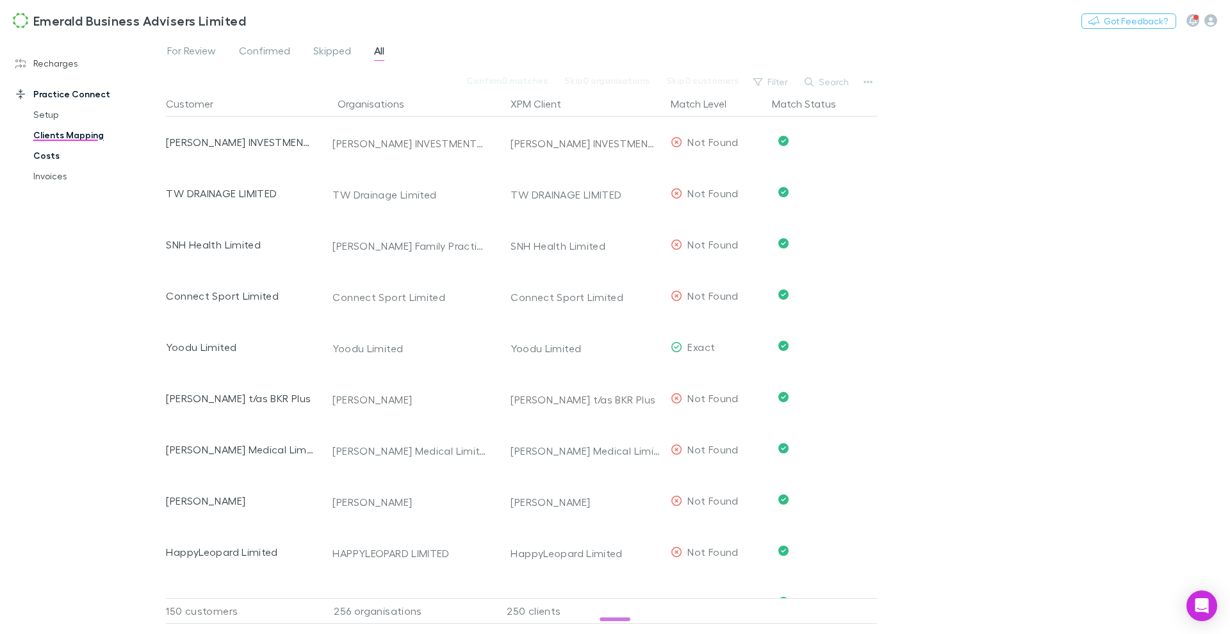  Describe the element at coordinates (706, 104) in the screenshot. I see `div: Match Level` at that location.